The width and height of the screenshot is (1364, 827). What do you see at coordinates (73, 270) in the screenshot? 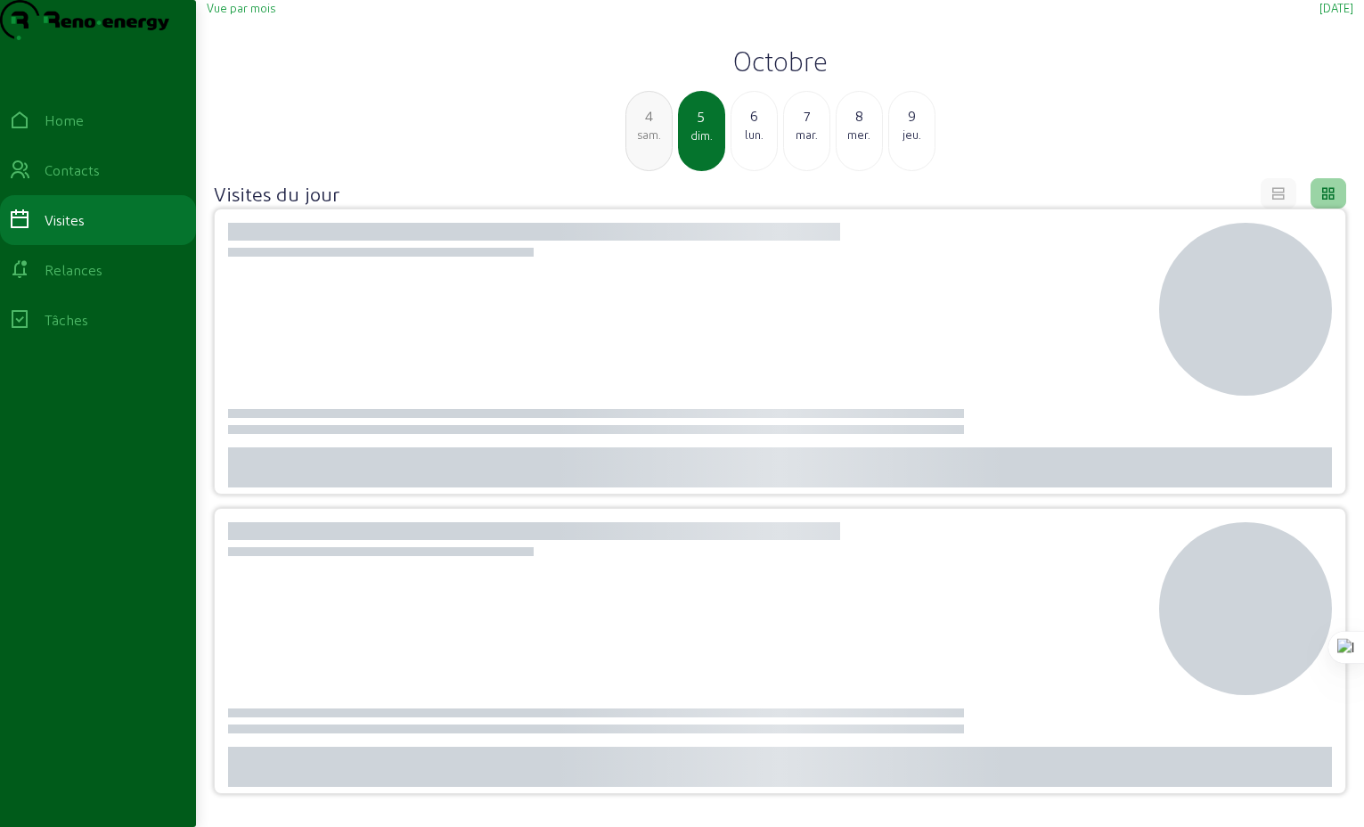
I see `div: Relances` at bounding box center [73, 270].